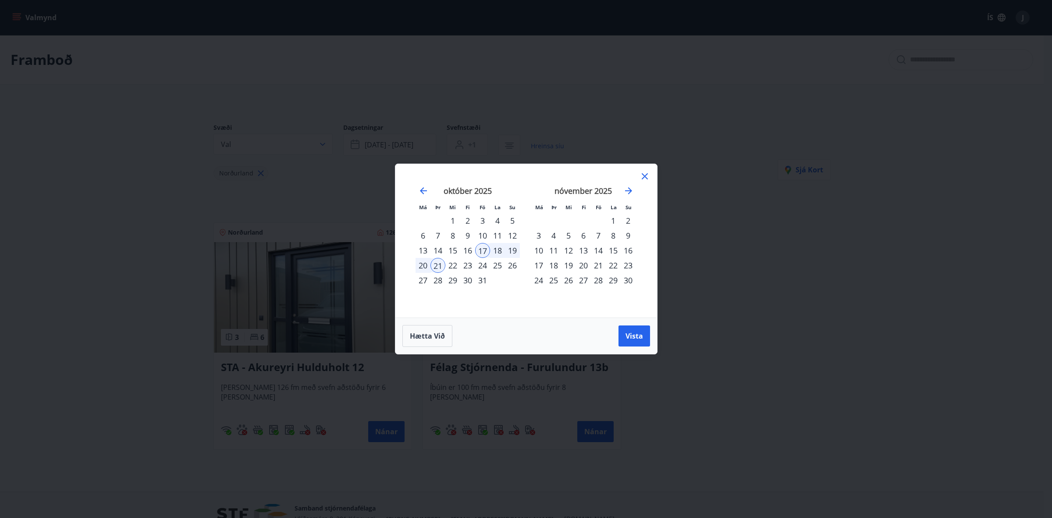 The width and height of the screenshot is (1052, 518). I want to click on td: Choose föstudagur, 31. október 2025 as your check-in date. It’s available., so click(483, 280).